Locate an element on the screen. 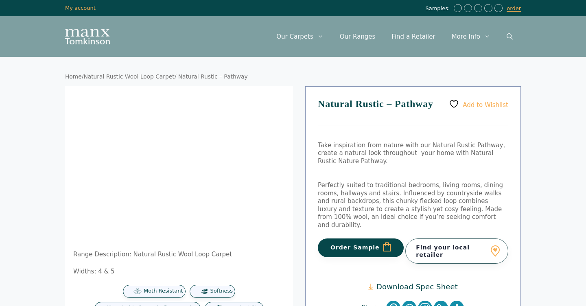  a: Natural Rustic Wool Loop Carpet is located at coordinates (129, 76).